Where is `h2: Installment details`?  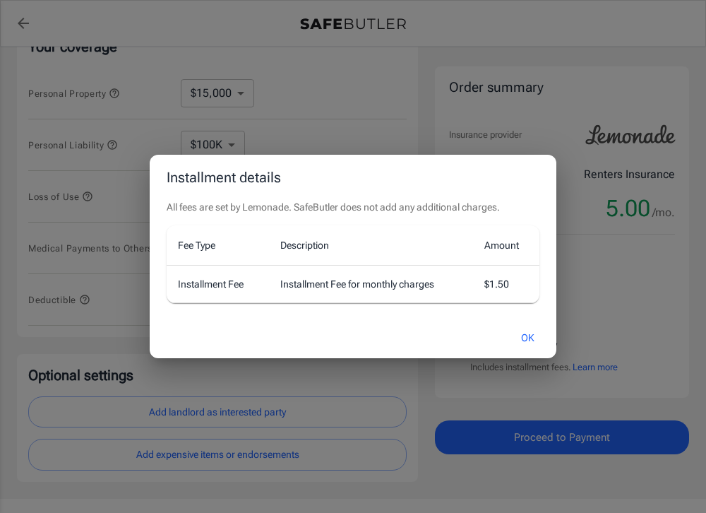 h2: Installment details is located at coordinates (353, 177).